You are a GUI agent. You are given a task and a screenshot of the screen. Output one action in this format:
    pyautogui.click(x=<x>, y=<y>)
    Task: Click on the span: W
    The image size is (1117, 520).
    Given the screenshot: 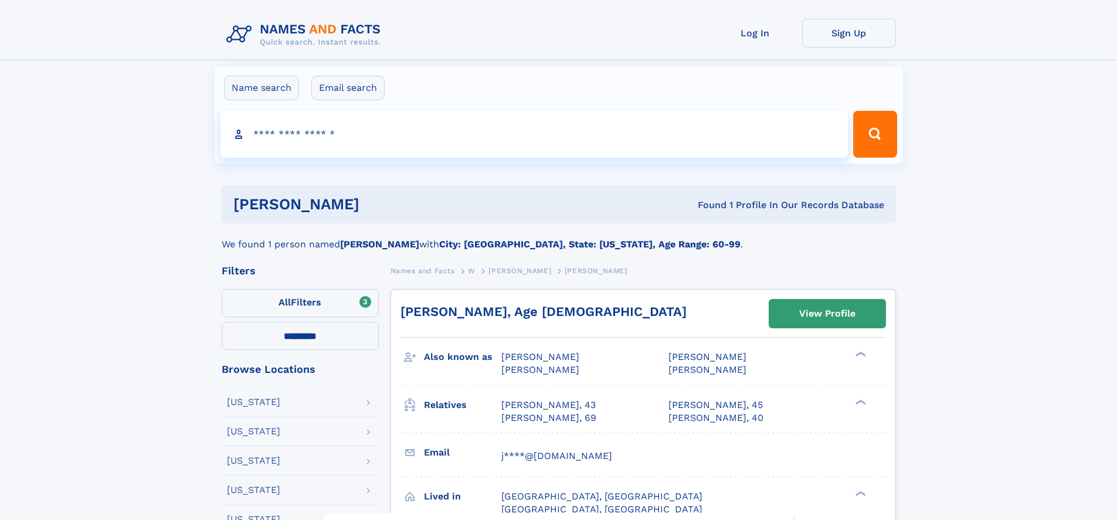 What is the action you would take?
    pyautogui.click(x=472, y=271)
    